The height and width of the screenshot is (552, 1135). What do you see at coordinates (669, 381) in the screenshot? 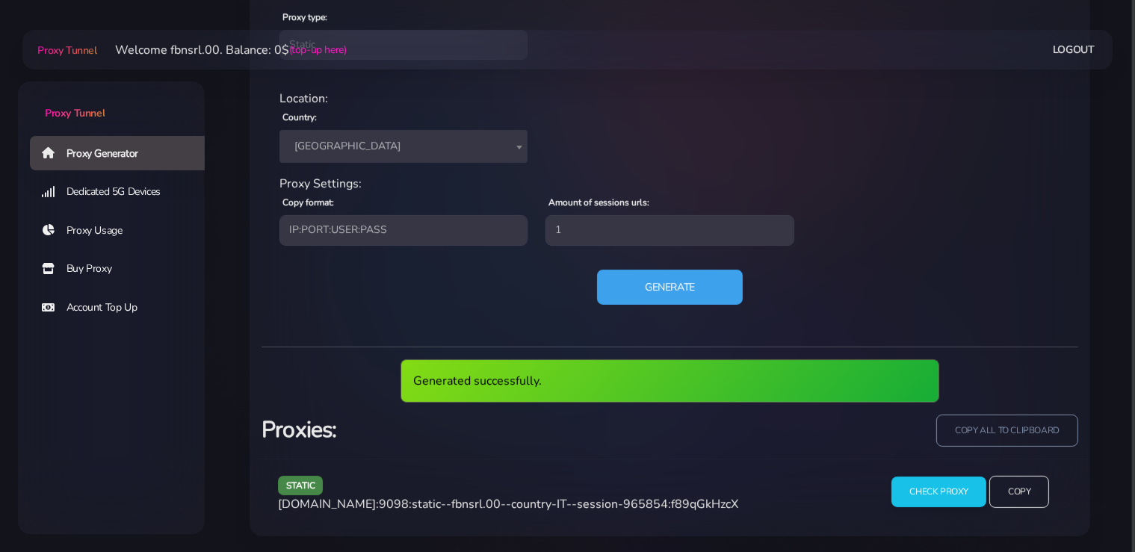
I see `div: Generated successfully.` at bounding box center [669, 381].